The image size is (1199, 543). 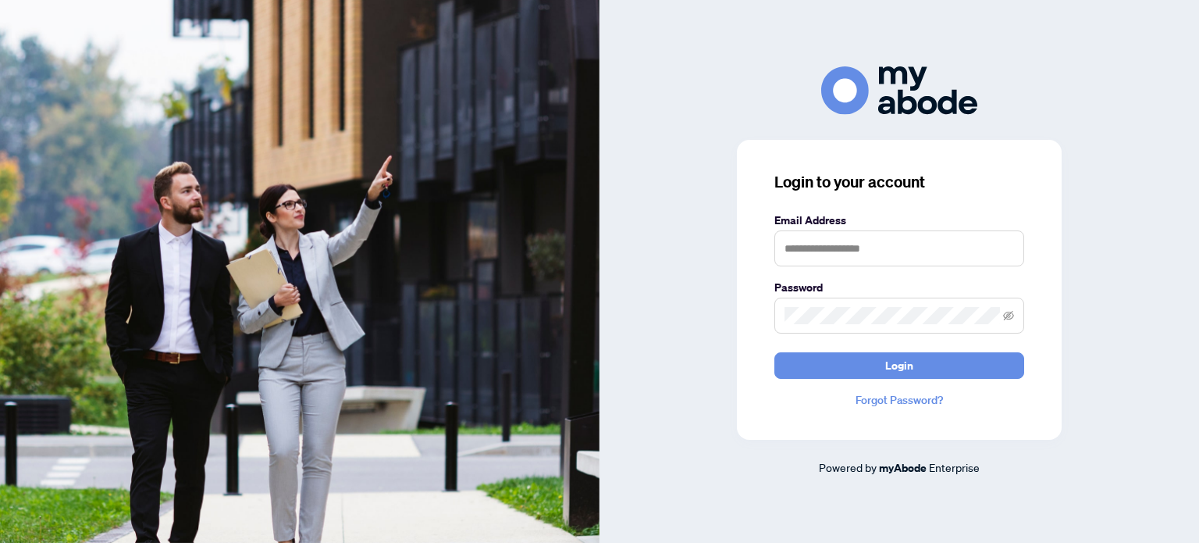 What do you see at coordinates (899, 365) in the screenshot?
I see `button: Login` at bounding box center [899, 365].